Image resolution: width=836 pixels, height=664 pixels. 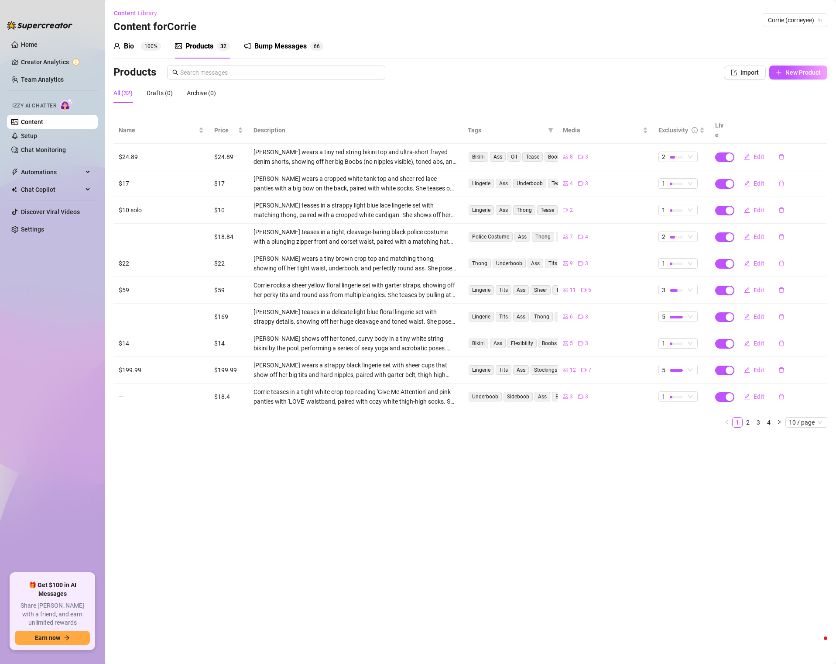 I want to click on a: Team Analytics, so click(x=42, y=79).